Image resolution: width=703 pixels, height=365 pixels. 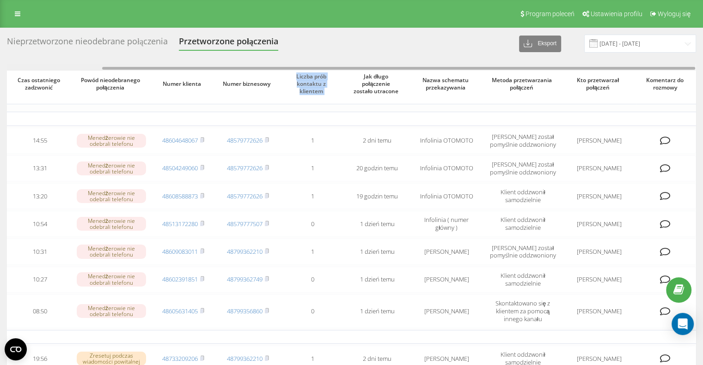 I want to click on span: Numer biznesowy, so click(x=248, y=84).